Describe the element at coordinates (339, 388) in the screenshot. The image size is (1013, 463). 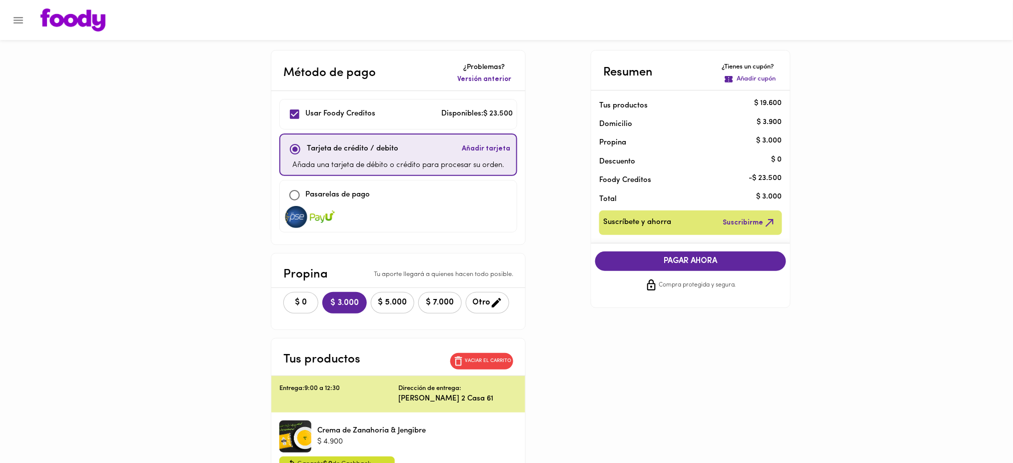
I see `p: Entrega: 9:00 a 12:30` at that location.